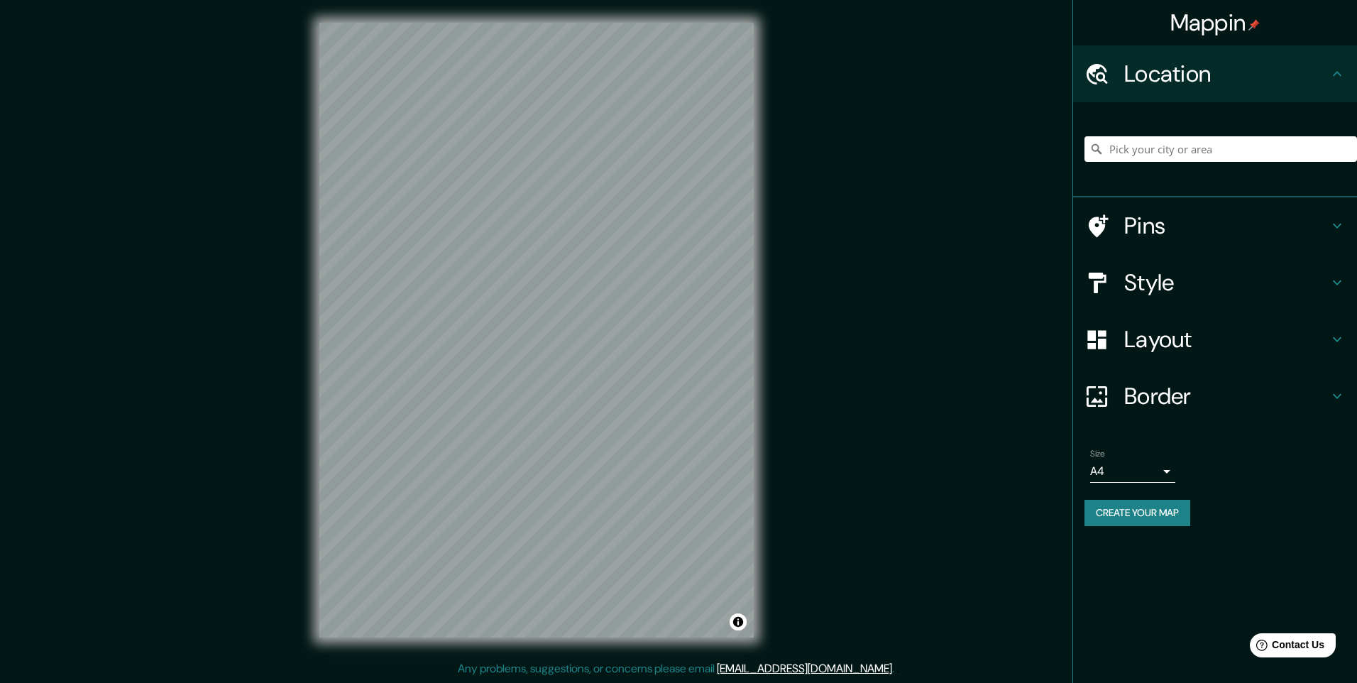 Image resolution: width=1357 pixels, height=683 pixels. Describe the element at coordinates (1227, 74) in the screenshot. I see `h4: Location` at that location.